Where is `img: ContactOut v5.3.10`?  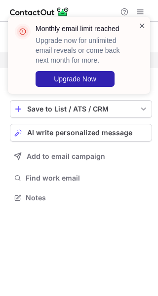 img: ContactOut v5.3.10 is located at coordinates (39, 12).